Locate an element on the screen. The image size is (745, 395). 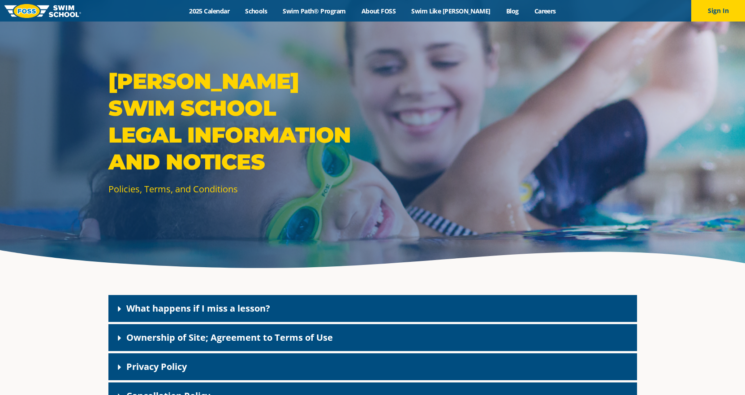
div: What happens if I miss a lesson? is located at coordinates (373, 308).